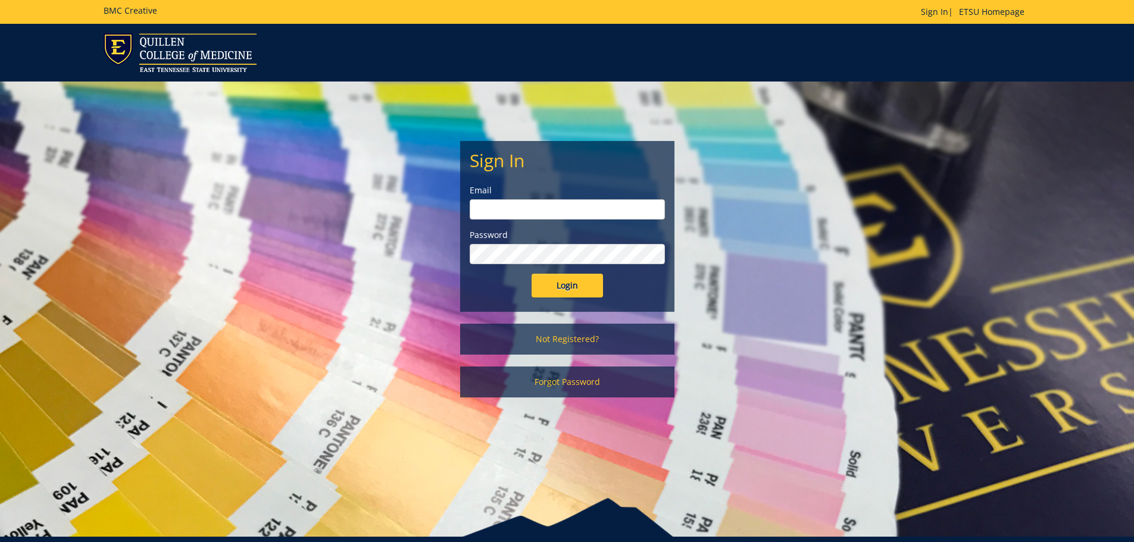 The height and width of the screenshot is (542, 1134). Describe the element at coordinates (992, 11) in the screenshot. I see `a: ETSU Homepage` at that location.